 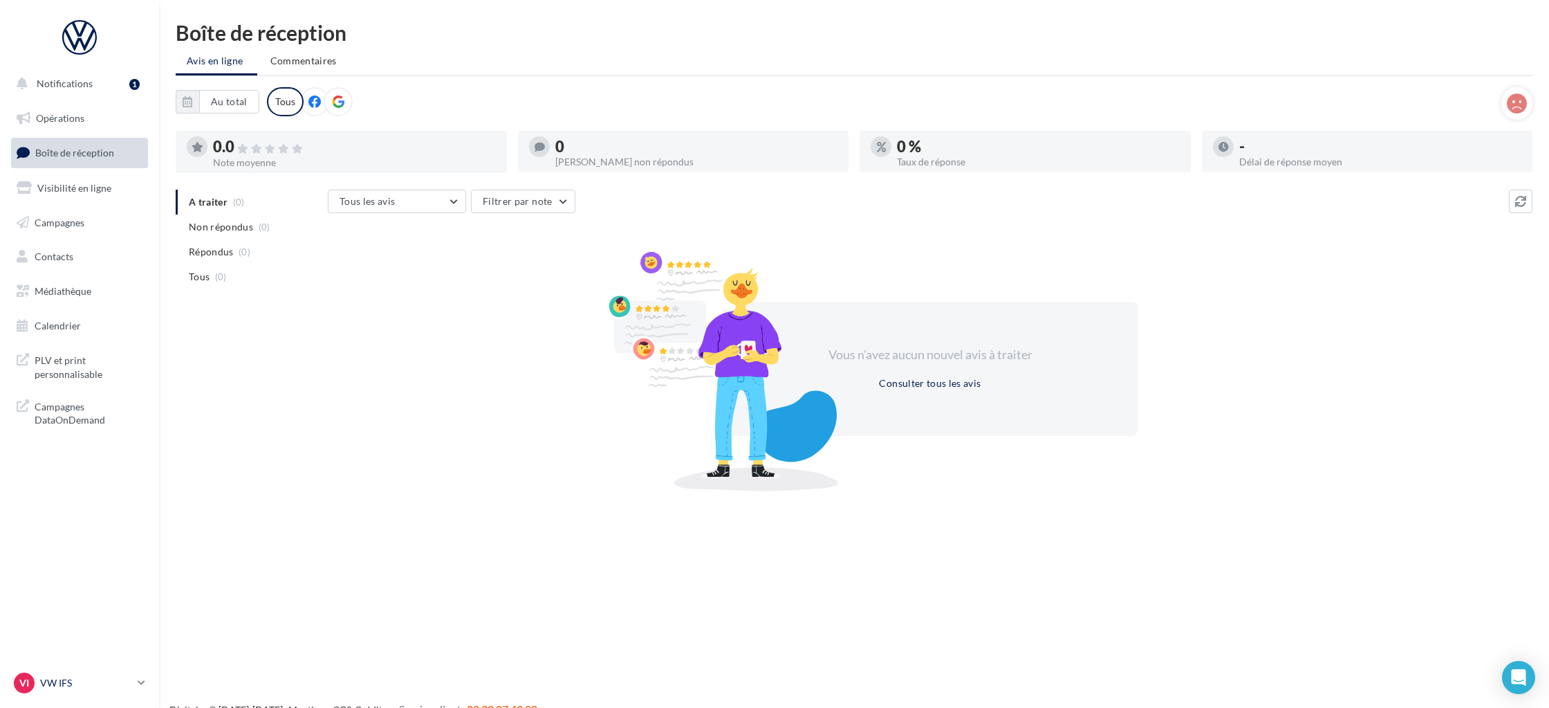 I want to click on button: Filtrer par note, so click(x=523, y=201).